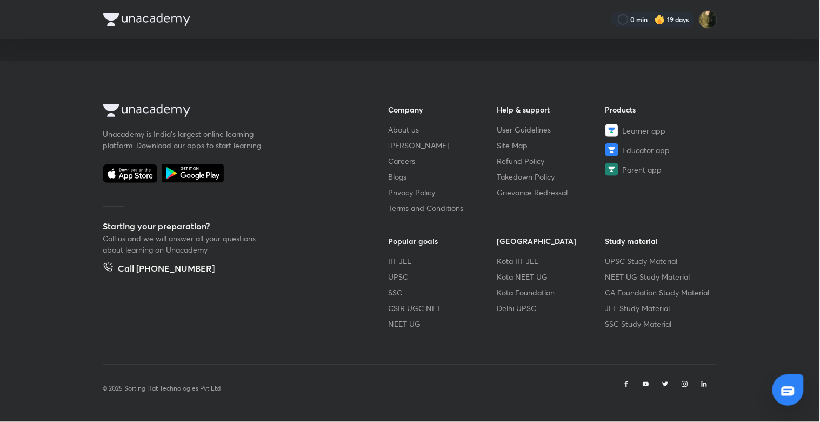 This screenshot has height=422, width=820. What do you see at coordinates (551, 292) in the screenshot?
I see `a: Kota Foundation` at bounding box center [551, 292].